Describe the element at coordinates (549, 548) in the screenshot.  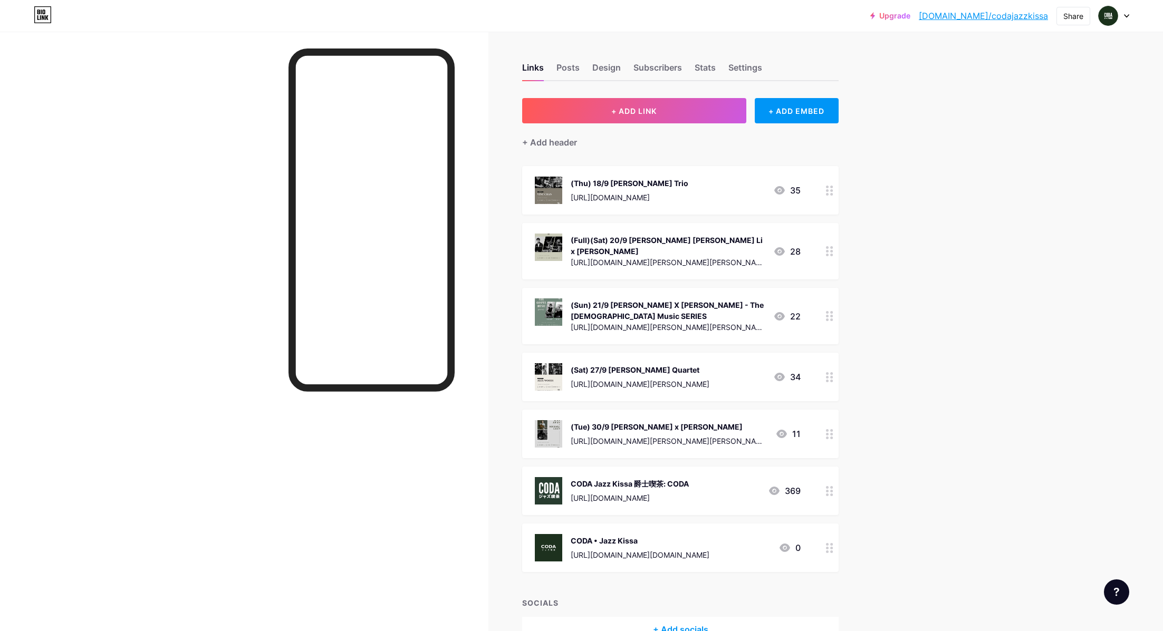
I see `img: CODA • Jazz Kissa` at that location.